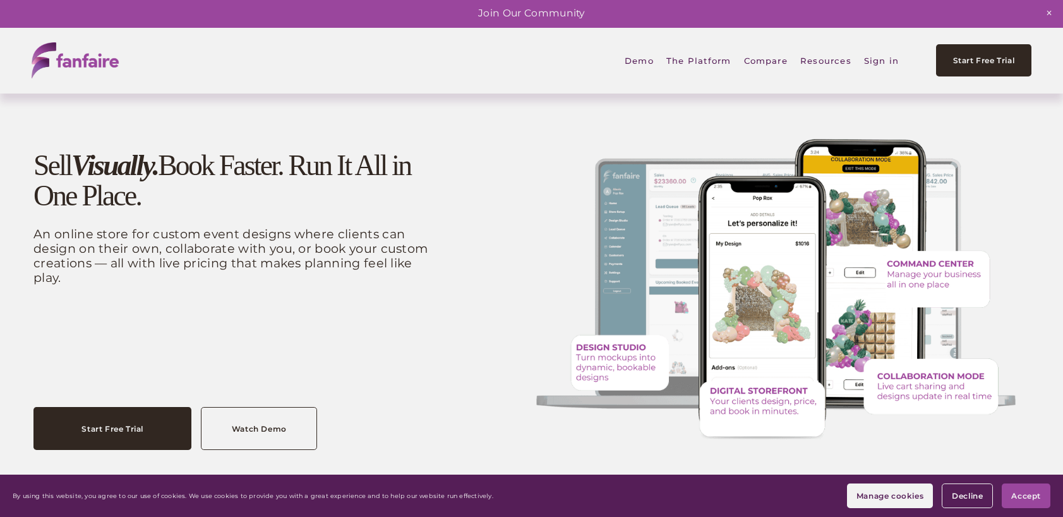  Describe the element at coordinates (238, 256) in the screenshot. I see `p: An online store for custom event designs where clients can design on their own, collaborate with ...` at that location.